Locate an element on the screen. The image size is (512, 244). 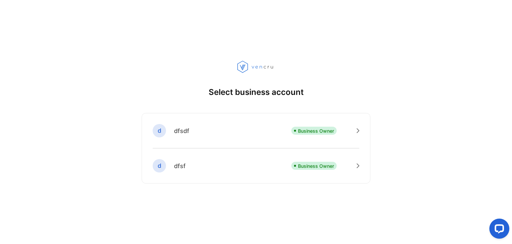
p: dfsdf is located at coordinates (182, 130).